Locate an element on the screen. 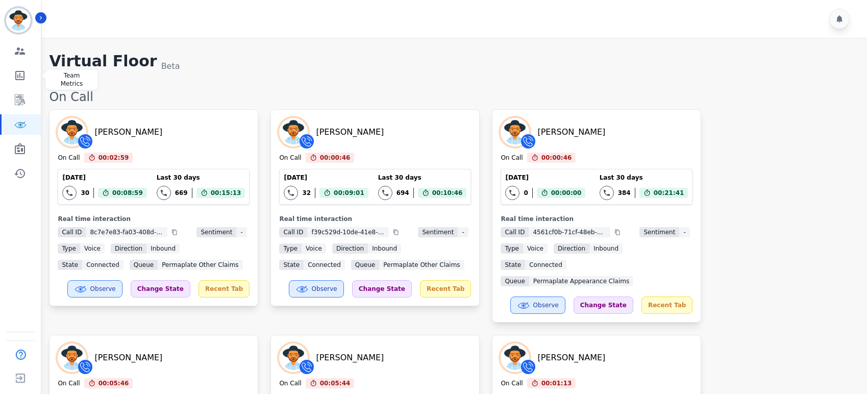  span: 00:15:13 is located at coordinates (226, 193).